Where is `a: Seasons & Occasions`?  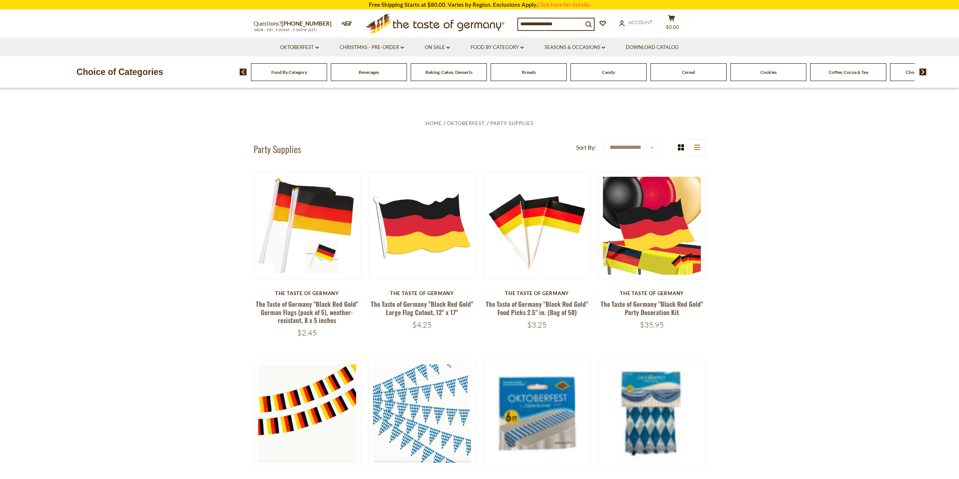
a: Seasons & Occasions is located at coordinates (574, 47).